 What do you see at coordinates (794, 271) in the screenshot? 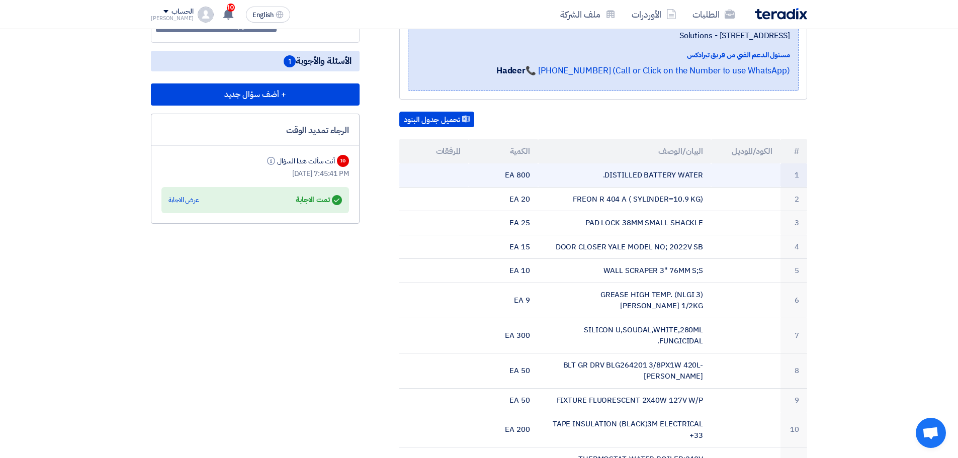
I see `td: 5` at bounding box center [794, 271].